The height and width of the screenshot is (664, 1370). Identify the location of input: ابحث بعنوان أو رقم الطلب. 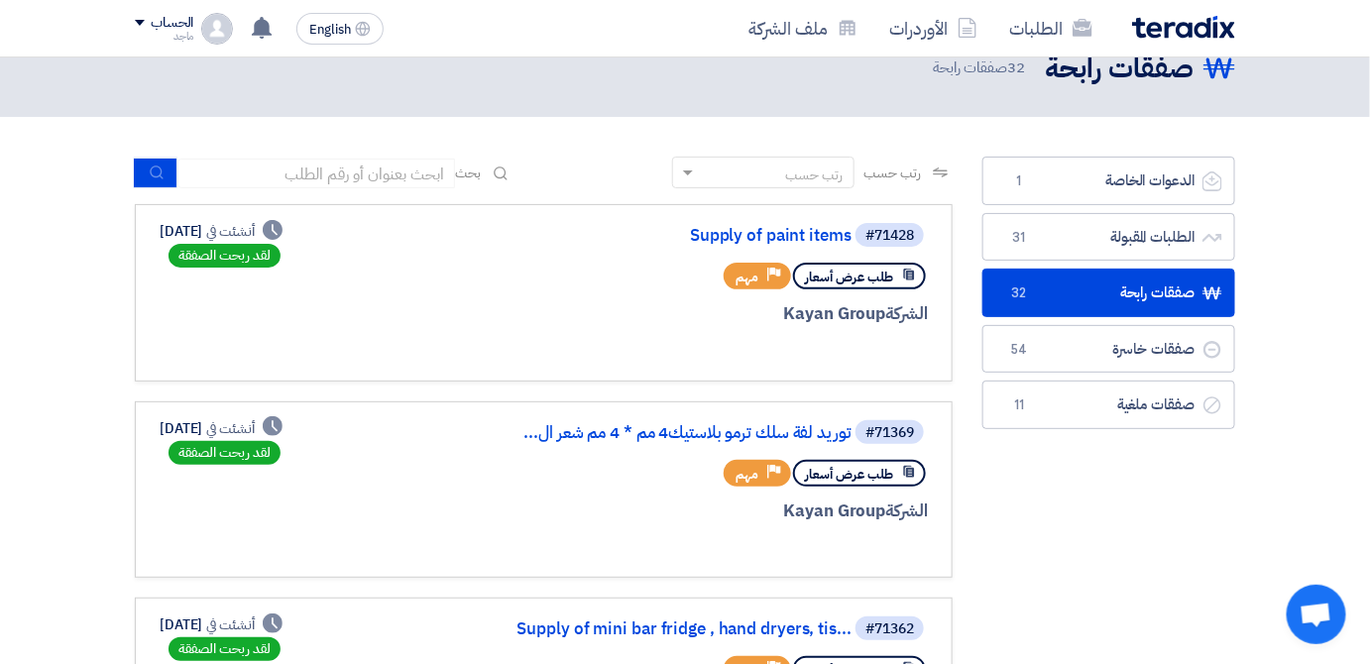
(316, 174).